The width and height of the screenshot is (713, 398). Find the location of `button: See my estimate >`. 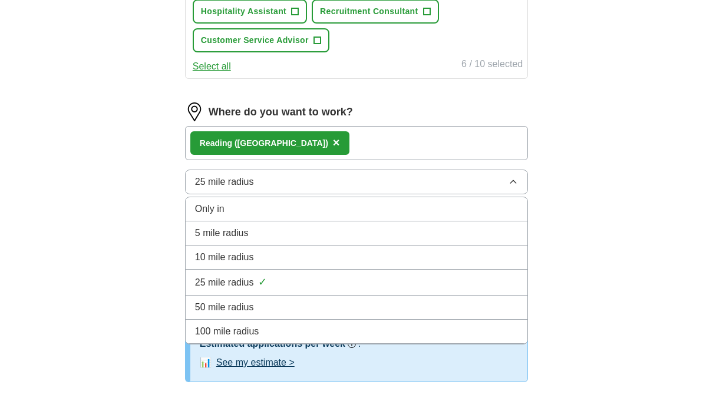

button: See my estimate > is located at coordinates (255, 363).